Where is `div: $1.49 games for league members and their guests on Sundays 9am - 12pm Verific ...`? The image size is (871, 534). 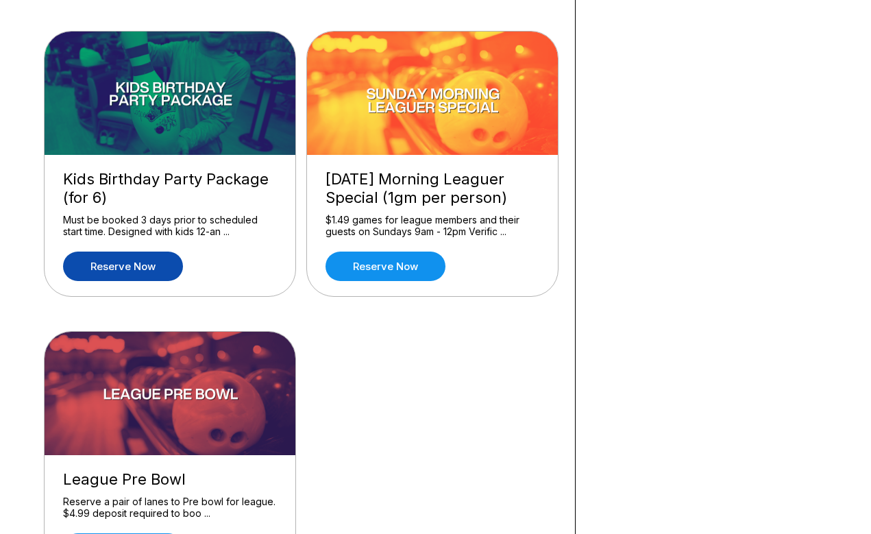
div: $1.49 games for league members and their guests on Sundays 9am - 12pm Verific ... is located at coordinates (433, 226).